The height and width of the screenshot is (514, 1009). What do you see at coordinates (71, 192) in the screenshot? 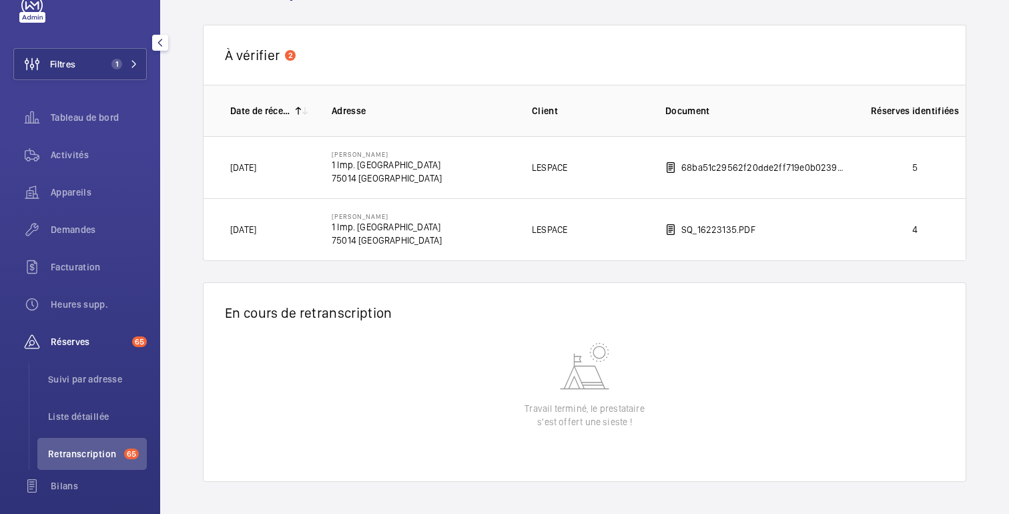
I see `font: Appareils` at bounding box center [71, 192].